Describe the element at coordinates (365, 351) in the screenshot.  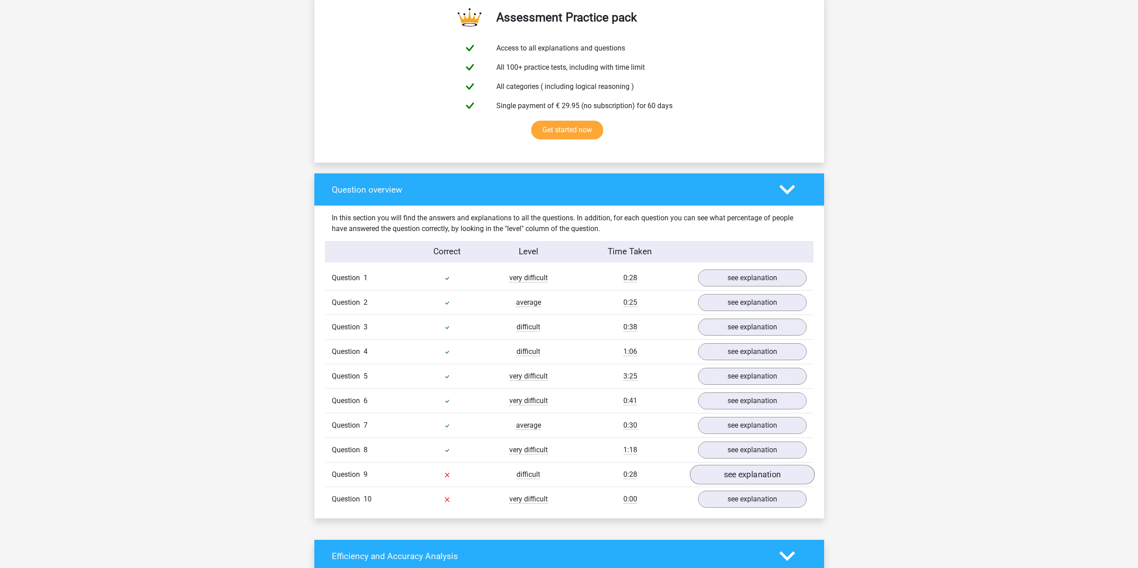
I see `span: 4` at that location.